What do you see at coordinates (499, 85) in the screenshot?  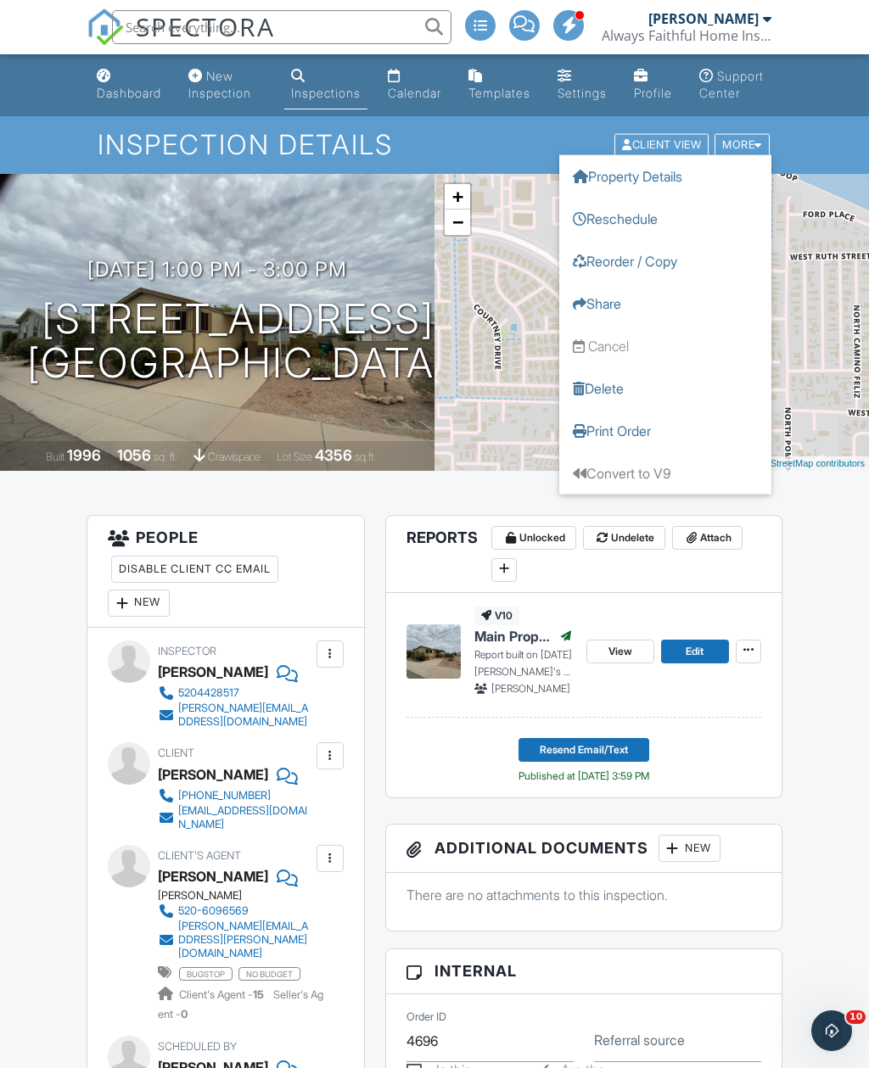 I see `a: Templates` at bounding box center [499, 85].